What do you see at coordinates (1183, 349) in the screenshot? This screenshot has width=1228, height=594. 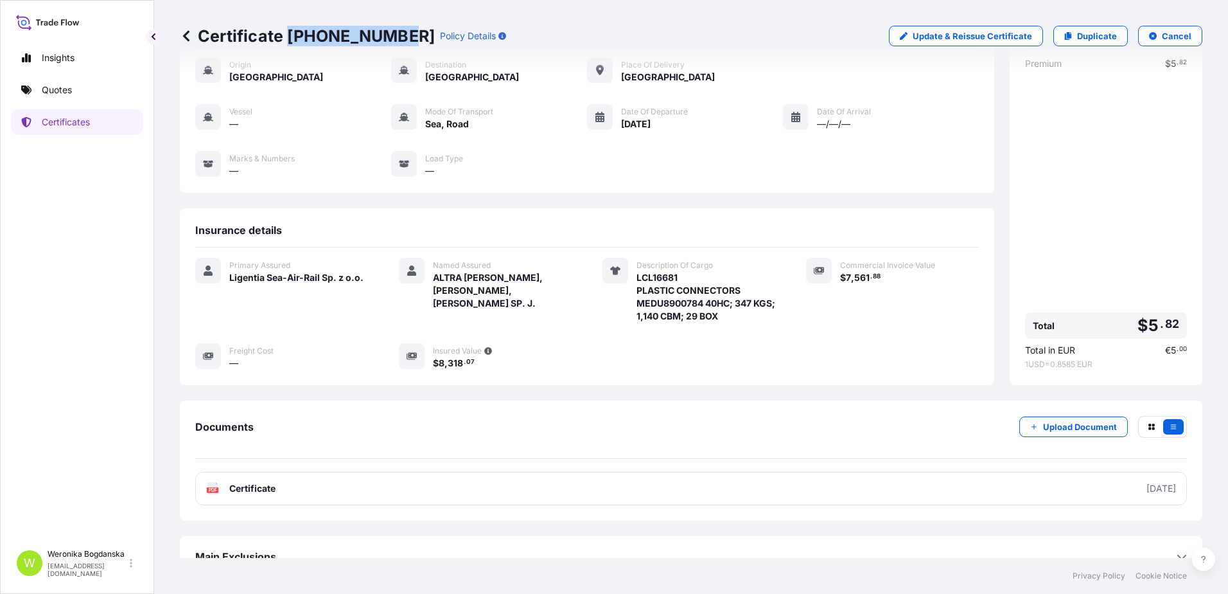 I see `span: 00` at bounding box center [1183, 349].